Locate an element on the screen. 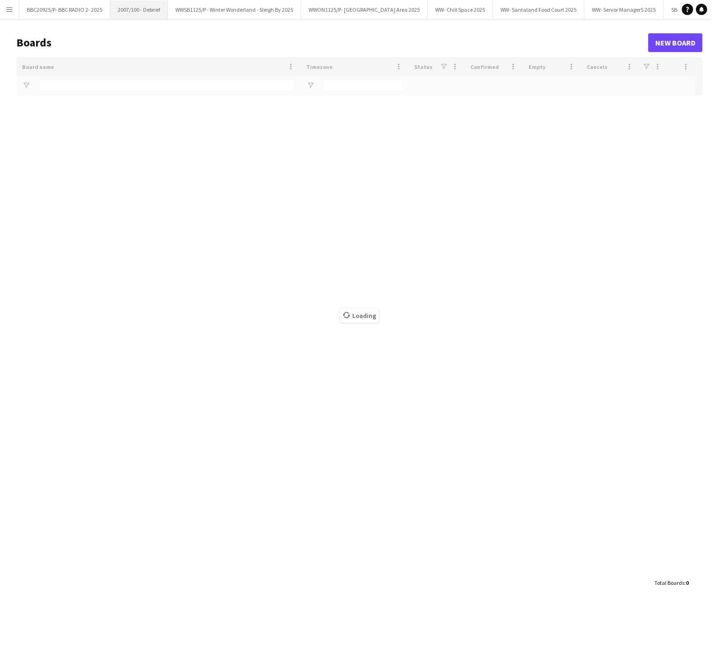  a: New Board is located at coordinates (675, 43).